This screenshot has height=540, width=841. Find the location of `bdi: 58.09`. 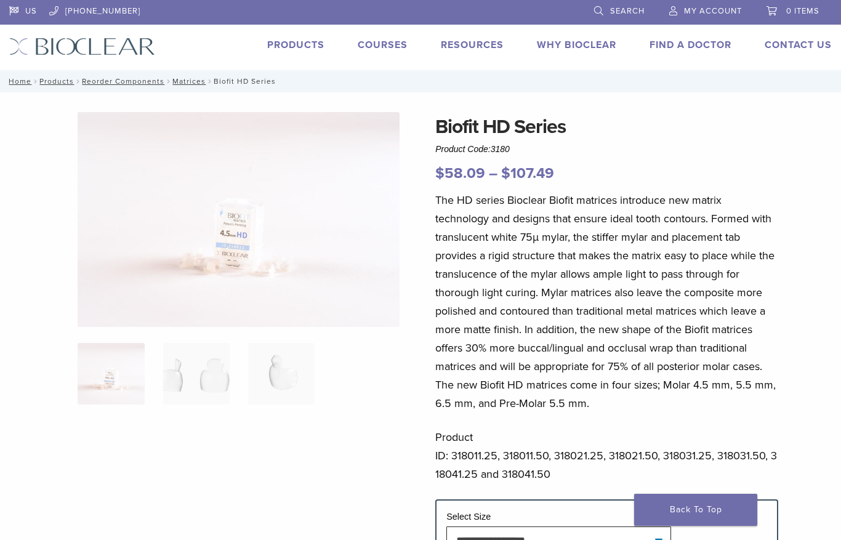

bdi: 58.09 is located at coordinates (460, 173).